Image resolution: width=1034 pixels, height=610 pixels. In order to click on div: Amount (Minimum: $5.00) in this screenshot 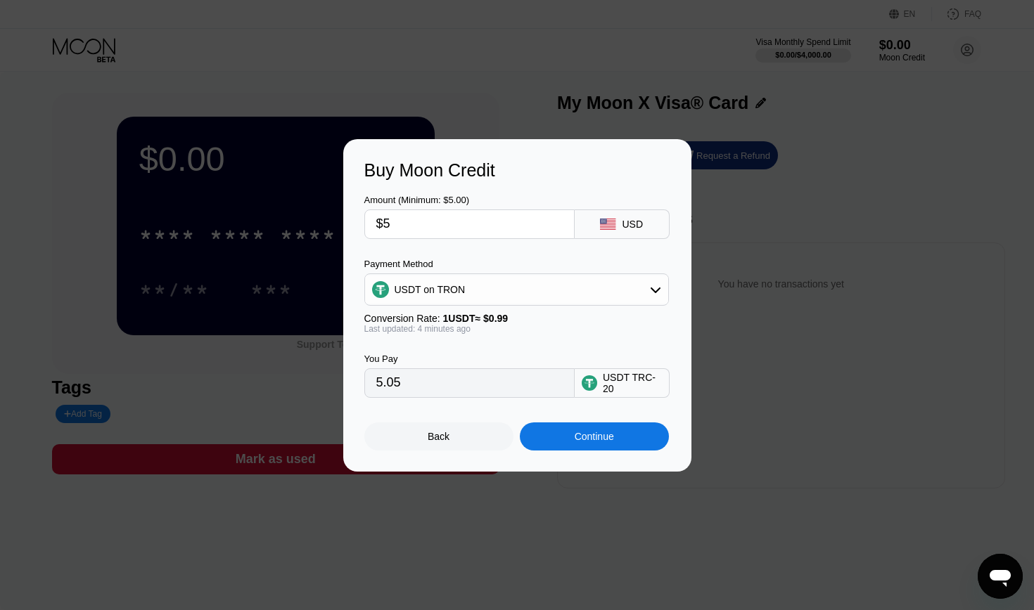, I will do `click(469, 200)`.